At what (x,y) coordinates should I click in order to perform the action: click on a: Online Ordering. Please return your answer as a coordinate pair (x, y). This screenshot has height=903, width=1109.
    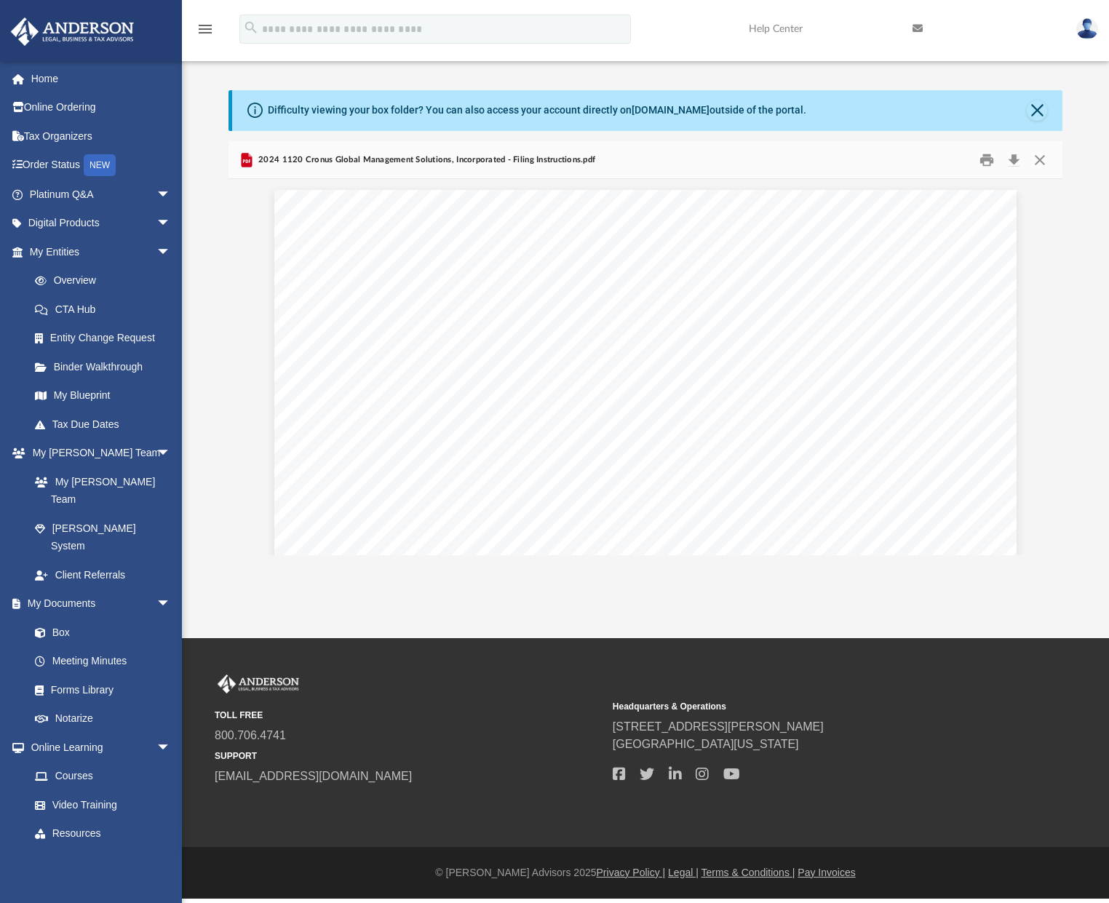
    Looking at the image, I should click on (101, 108).